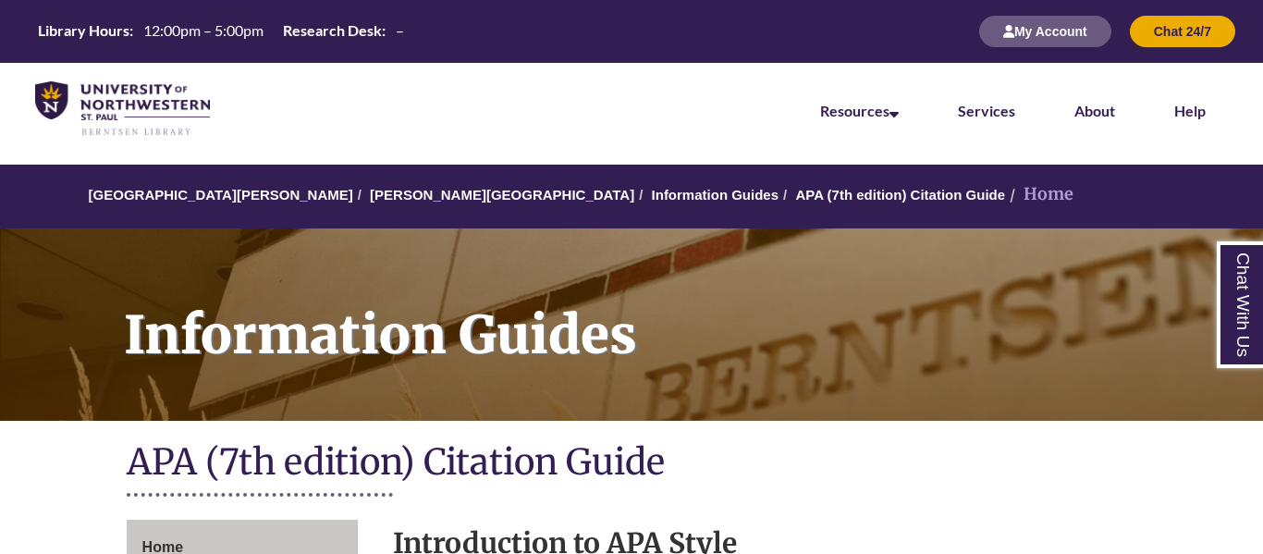 The height and width of the screenshot is (554, 1263). I want to click on th: Research Desk:, so click(332, 31).